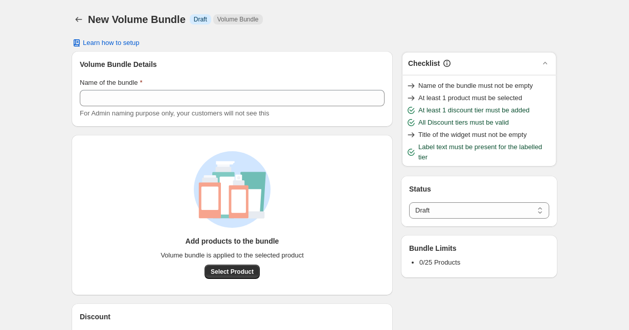  What do you see at coordinates (111, 83) in the screenshot?
I see `label: Name of the bundle` at bounding box center [111, 83].